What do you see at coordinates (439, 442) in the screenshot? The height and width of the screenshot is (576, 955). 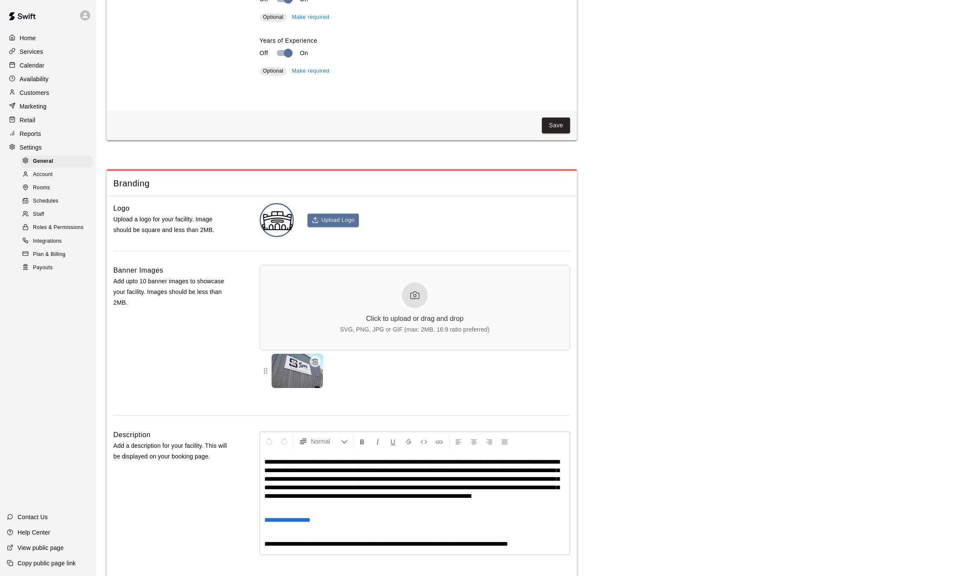 I see `button: Insert Link` at bounding box center [439, 442].